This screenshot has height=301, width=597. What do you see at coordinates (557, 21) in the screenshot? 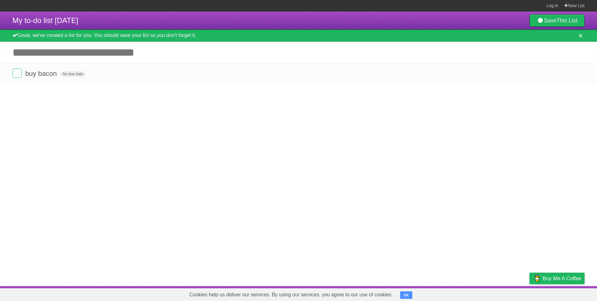
I see `a: SaveThis List` at bounding box center [557, 21].